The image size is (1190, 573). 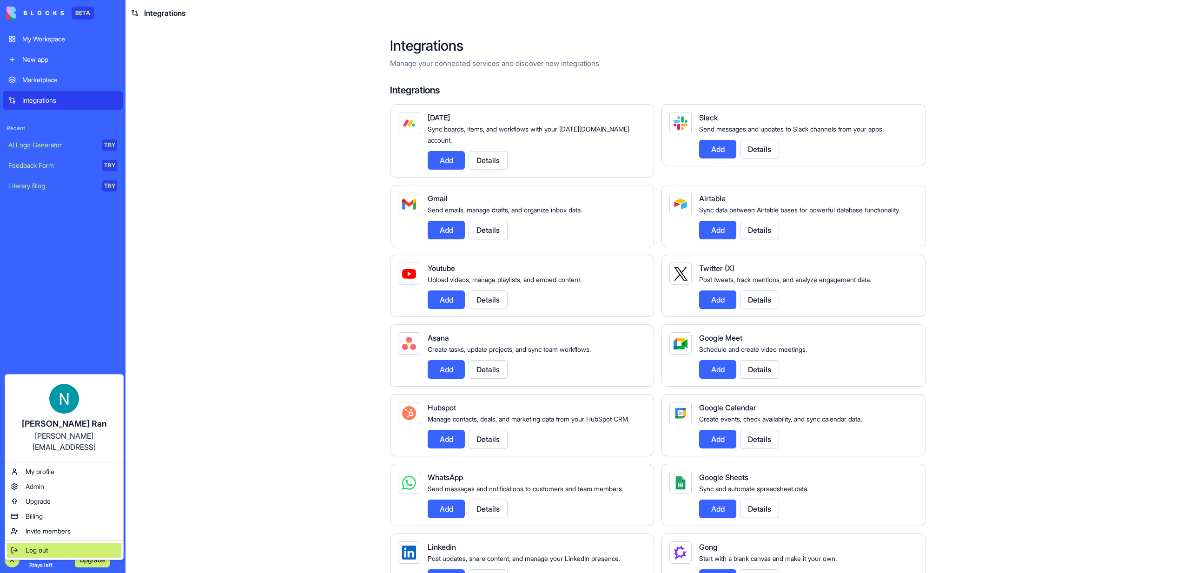 What do you see at coordinates (38, 502) in the screenshot?
I see `span: Upgrade` at bounding box center [38, 502].